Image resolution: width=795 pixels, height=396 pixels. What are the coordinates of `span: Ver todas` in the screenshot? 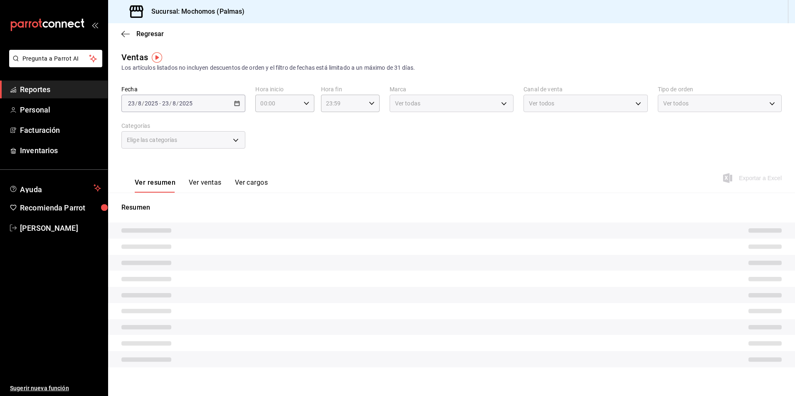 It's located at (407, 103).